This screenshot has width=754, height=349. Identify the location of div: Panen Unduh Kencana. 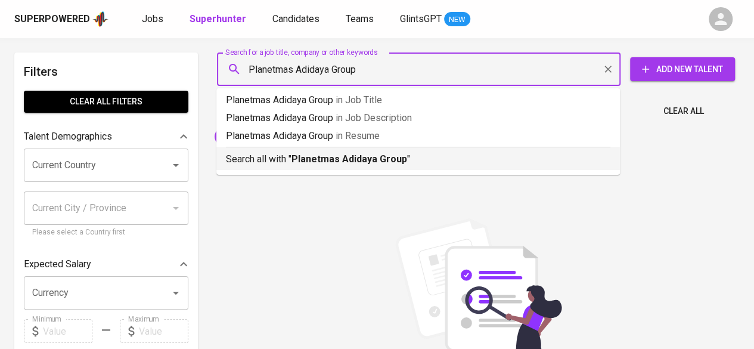
(267, 136).